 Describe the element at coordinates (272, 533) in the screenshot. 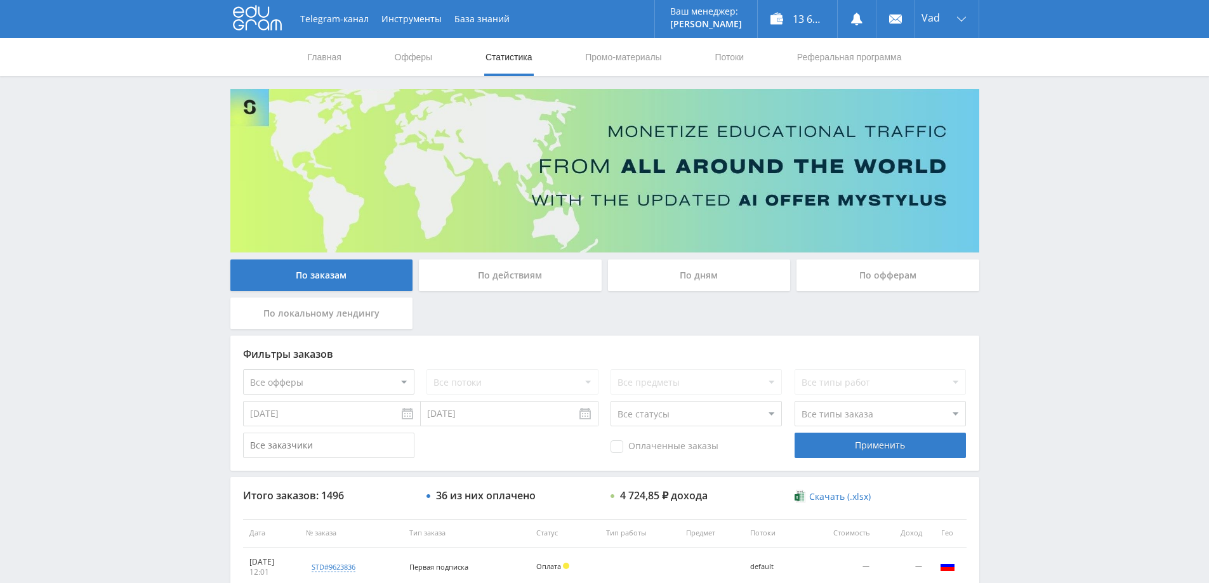

I see `th: Дата` at that location.